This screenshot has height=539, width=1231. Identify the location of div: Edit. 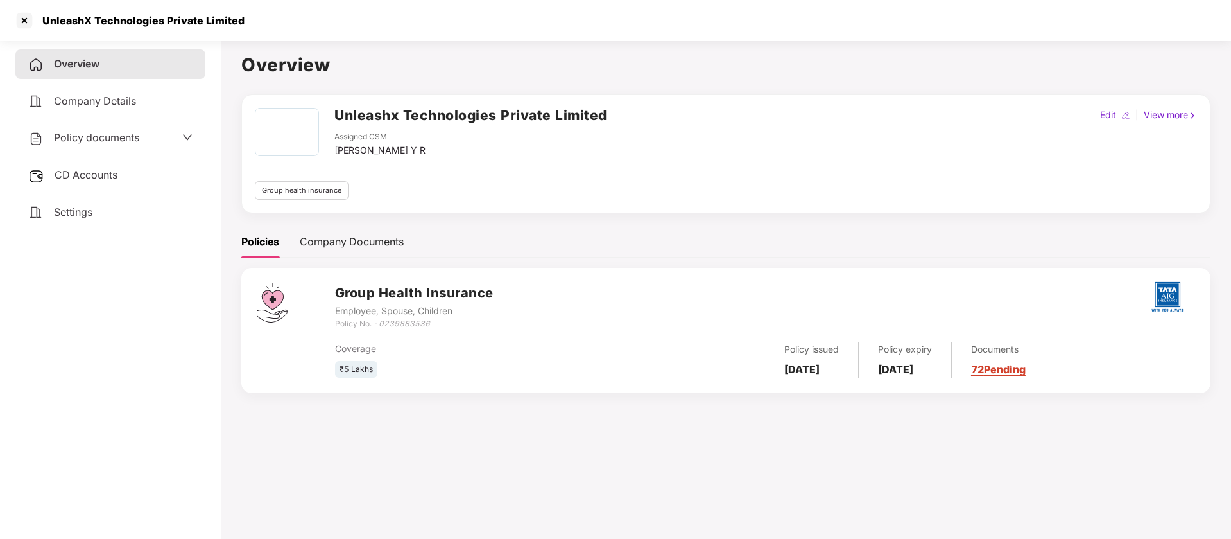
(1108, 115).